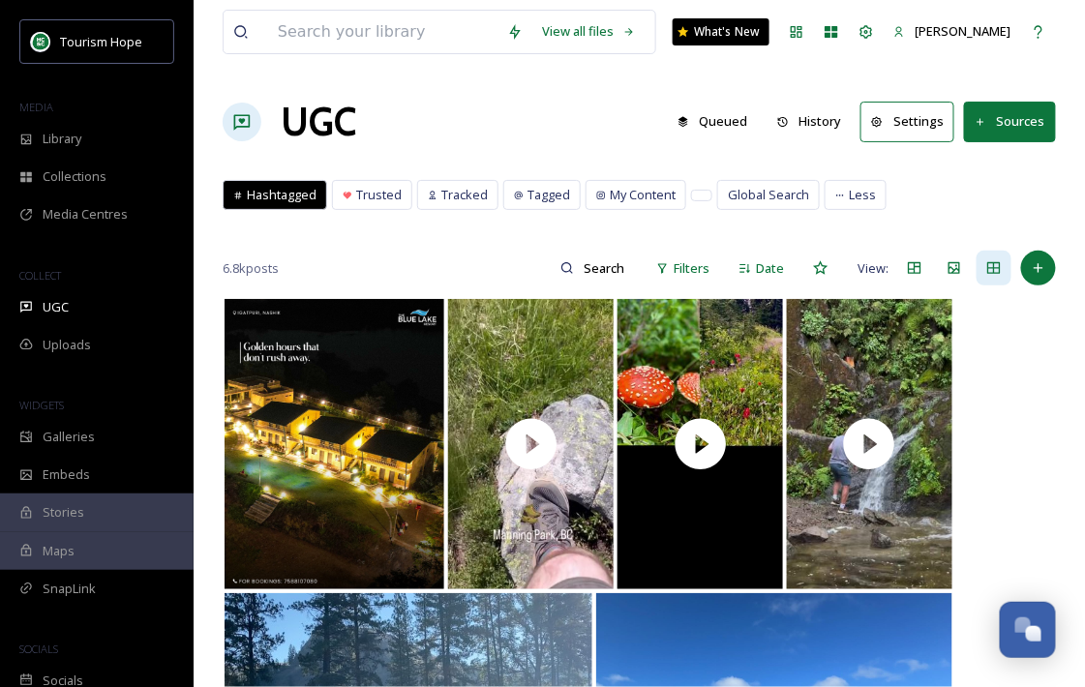 Image resolution: width=1085 pixels, height=687 pixels. Describe the element at coordinates (713, 121) in the screenshot. I see `button: Queued` at that location.